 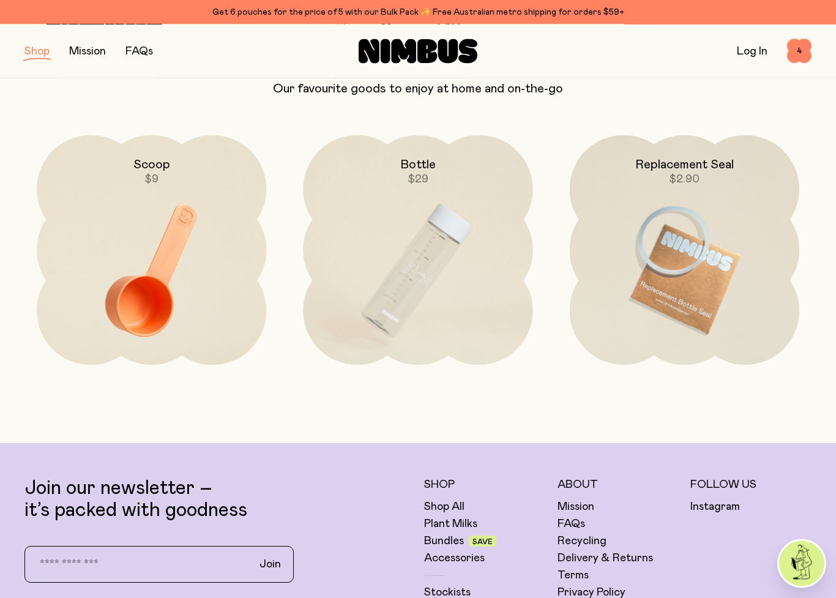 I want to click on h5: About, so click(x=618, y=485).